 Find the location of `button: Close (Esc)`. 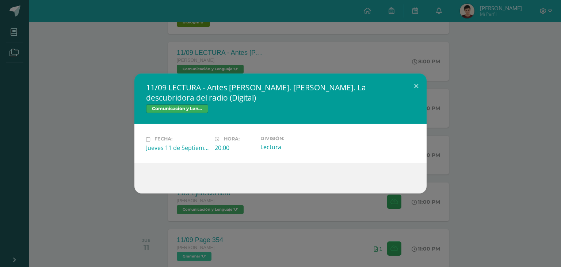

button: Close (Esc) is located at coordinates (416, 86).